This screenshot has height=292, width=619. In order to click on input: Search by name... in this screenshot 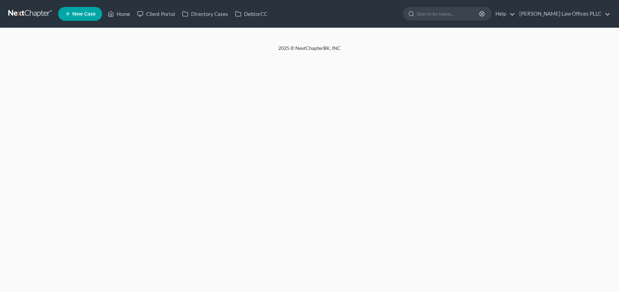, I will do `click(448, 13)`.